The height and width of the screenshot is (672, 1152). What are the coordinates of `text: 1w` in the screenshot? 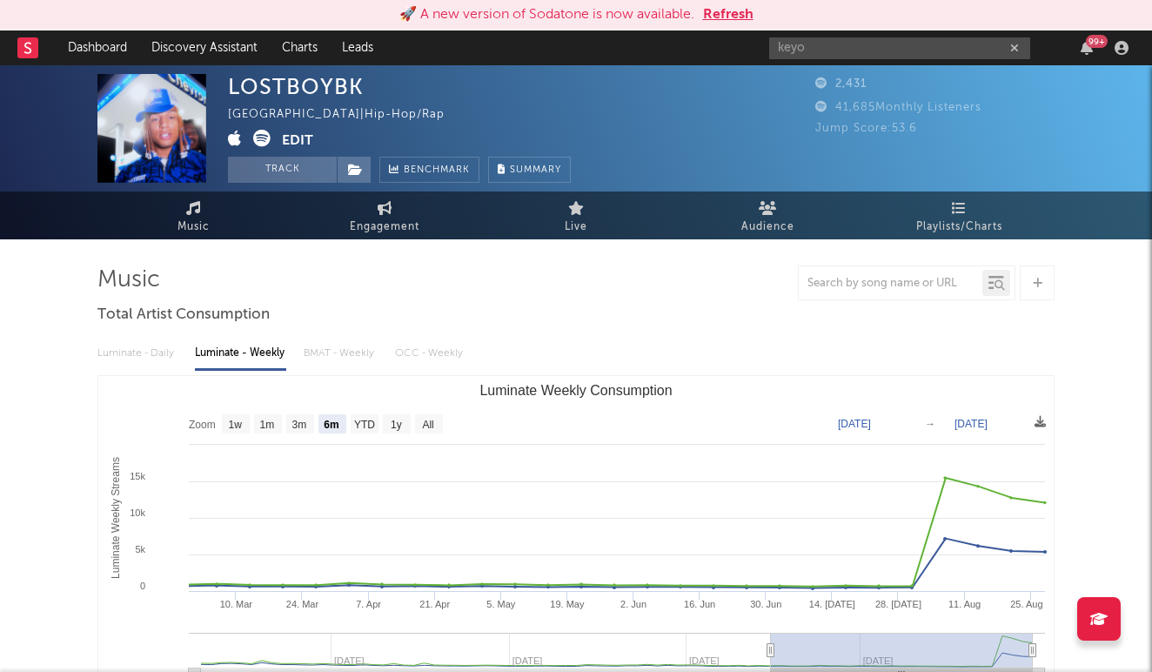 It's located at (236, 425).